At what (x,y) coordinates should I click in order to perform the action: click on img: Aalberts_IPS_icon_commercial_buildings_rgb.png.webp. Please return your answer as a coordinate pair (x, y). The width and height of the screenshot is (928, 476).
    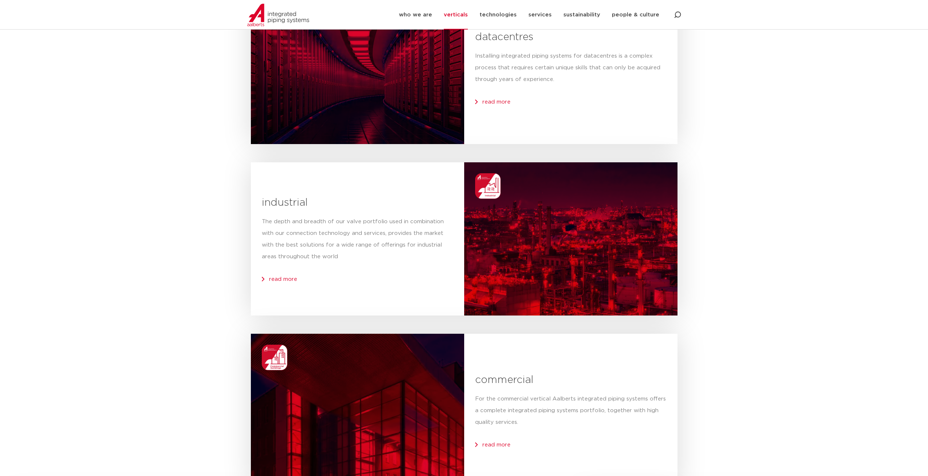
    Looking at the image, I should click on (275, 357).